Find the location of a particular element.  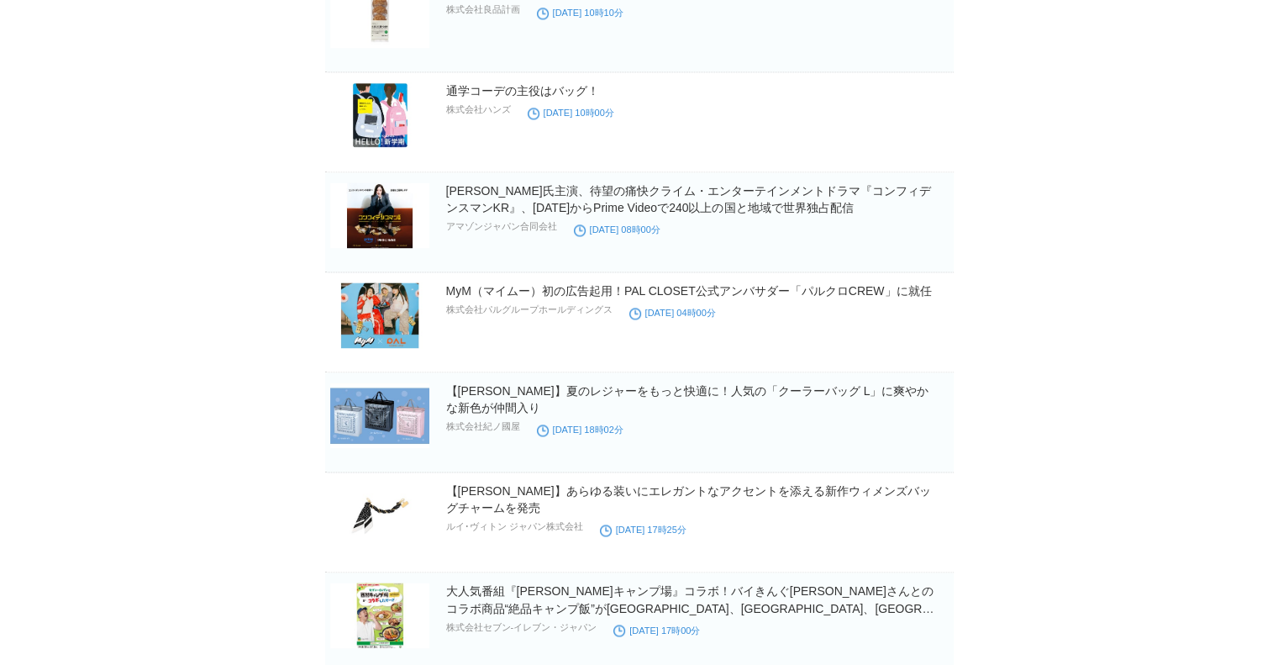

img: 55282-373-5fe24ac3e6d4af17074a0a37e3228930-1806x1015.jpg is located at coordinates (380, 415).